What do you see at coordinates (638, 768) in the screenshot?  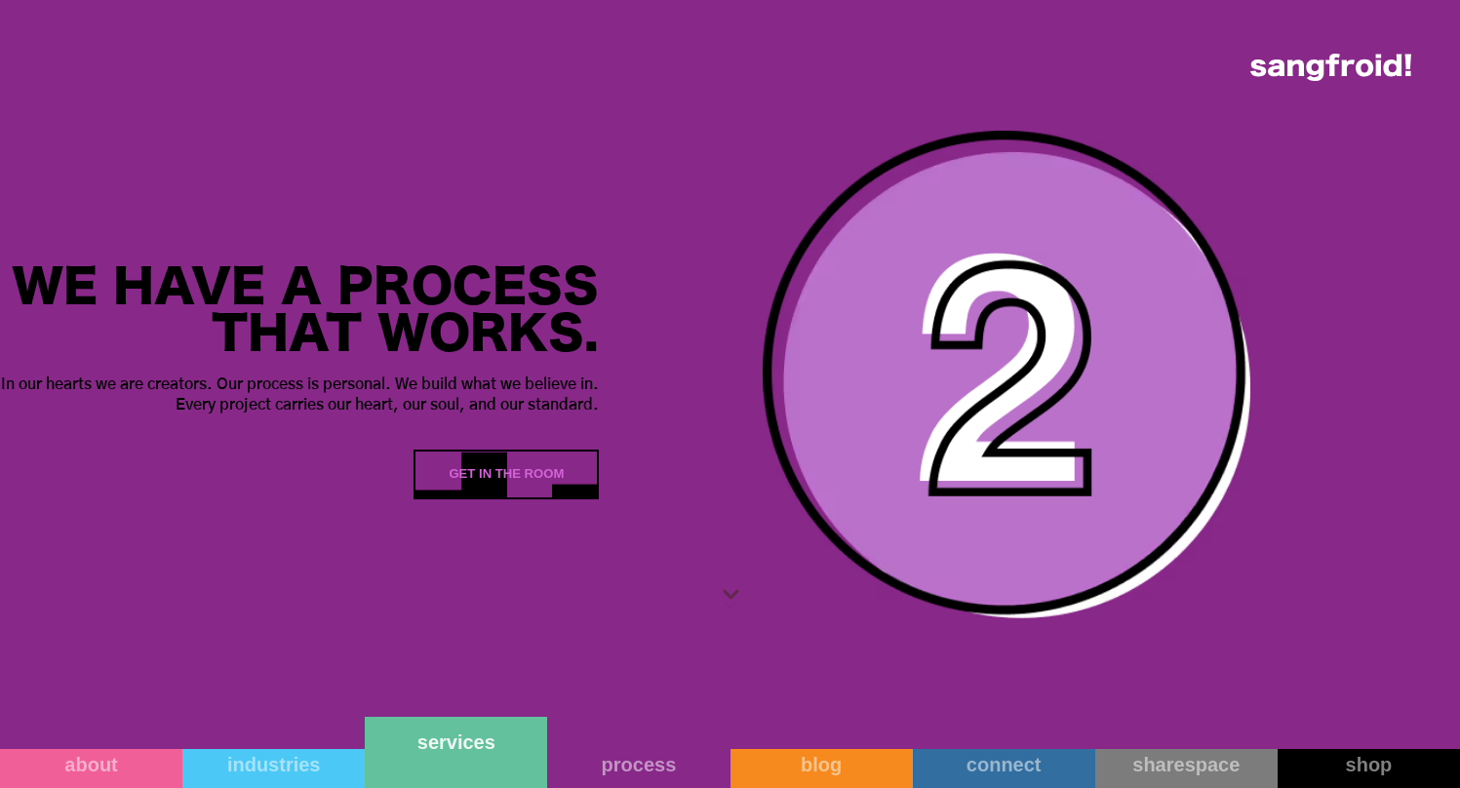 I see `a: process` at bounding box center [638, 768].